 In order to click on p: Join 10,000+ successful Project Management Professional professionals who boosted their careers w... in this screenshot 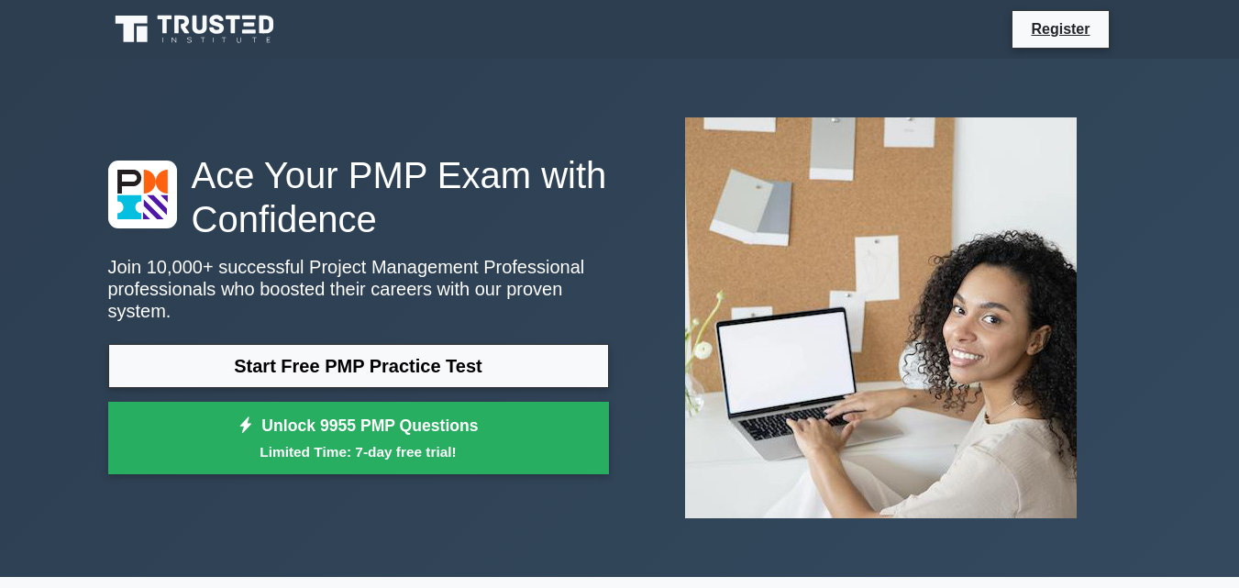, I will do `click(359, 289)`.